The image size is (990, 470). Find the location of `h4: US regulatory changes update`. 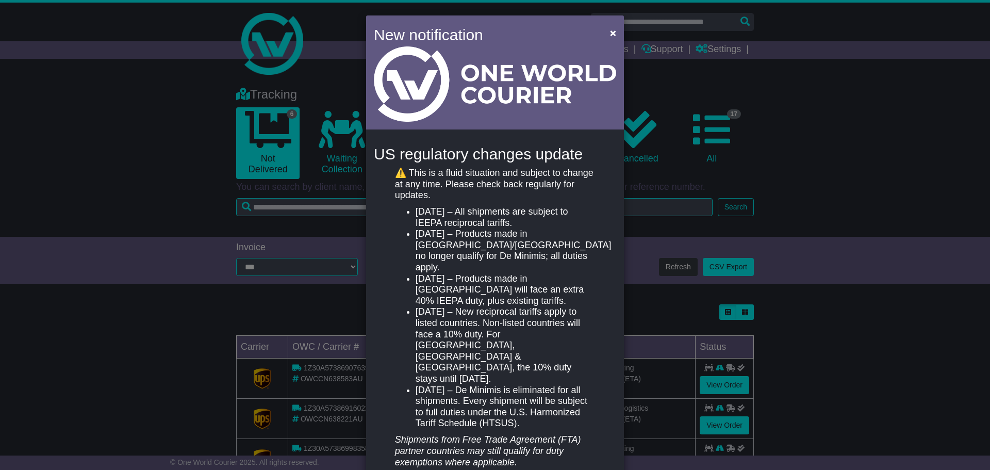

h4: US regulatory changes update is located at coordinates (495, 154).